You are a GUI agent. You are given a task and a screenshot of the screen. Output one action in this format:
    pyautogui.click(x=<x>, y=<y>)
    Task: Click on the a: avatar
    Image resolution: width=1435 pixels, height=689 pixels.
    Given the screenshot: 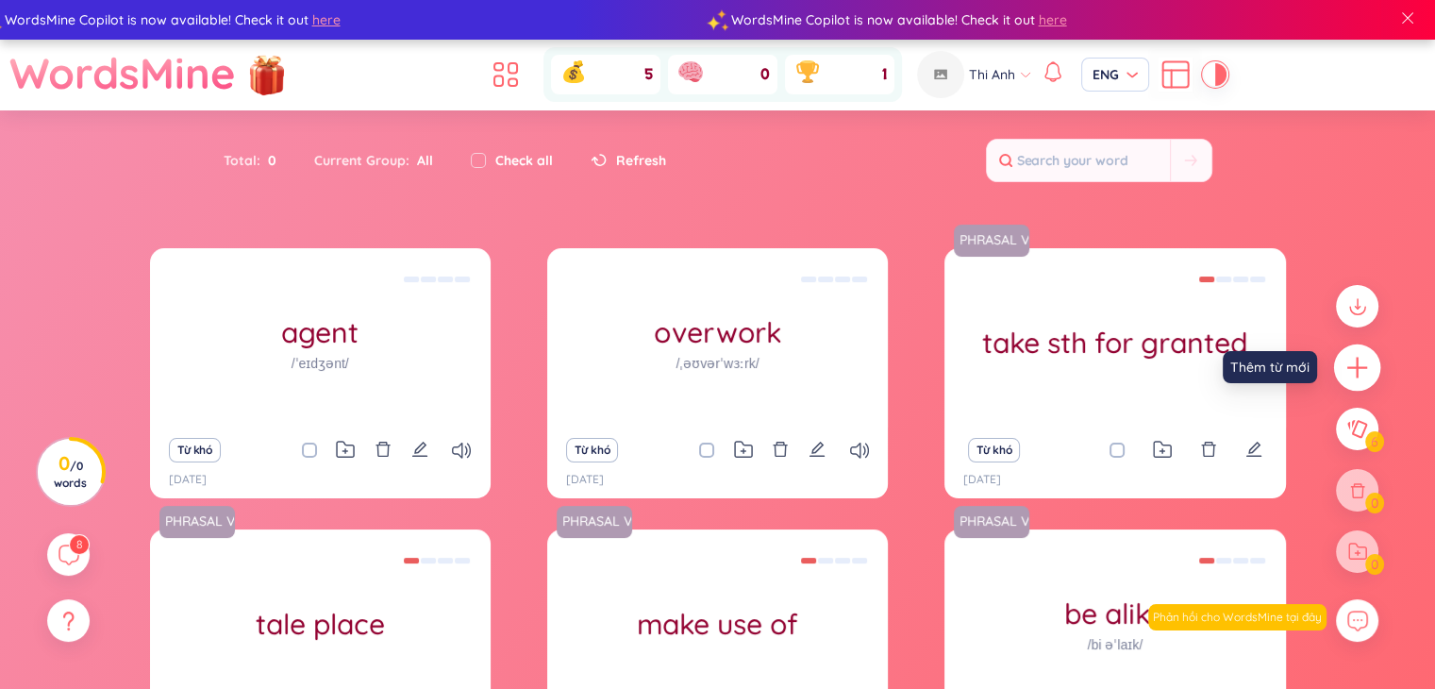 What is the action you would take?
    pyautogui.click(x=942, y=75)
    